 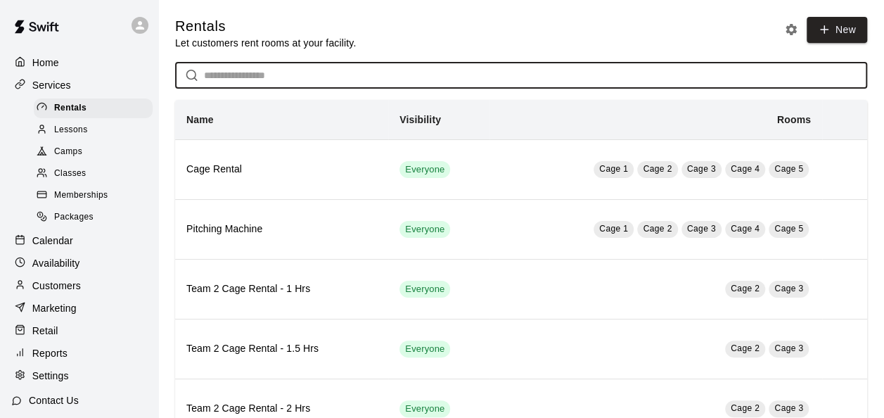 I want to click on div: Packages, so click(x=93, y=217).